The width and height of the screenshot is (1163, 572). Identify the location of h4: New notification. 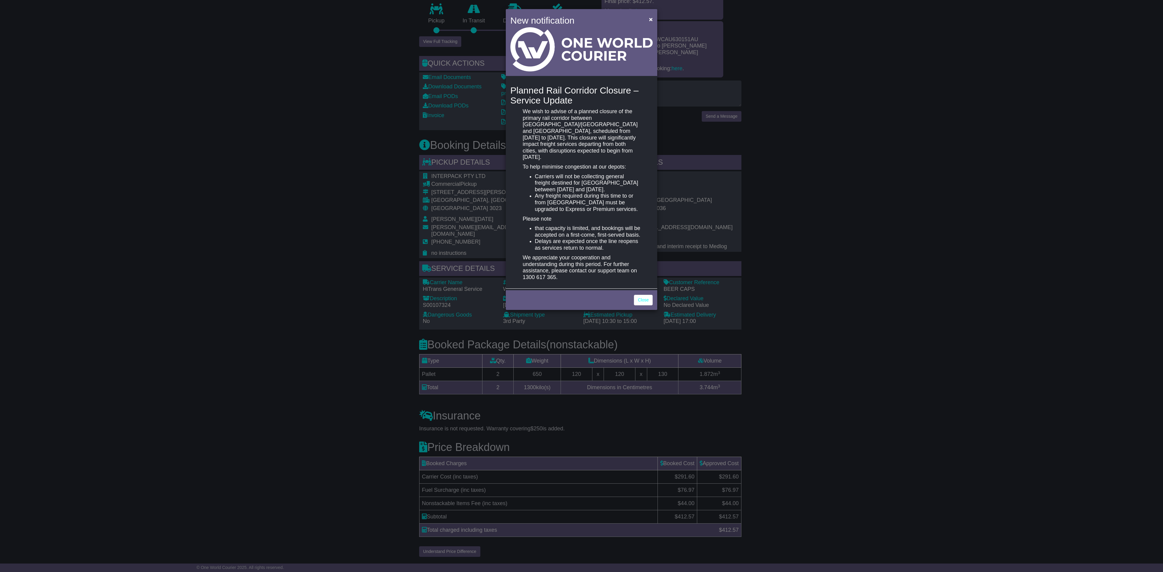
(575, 20).